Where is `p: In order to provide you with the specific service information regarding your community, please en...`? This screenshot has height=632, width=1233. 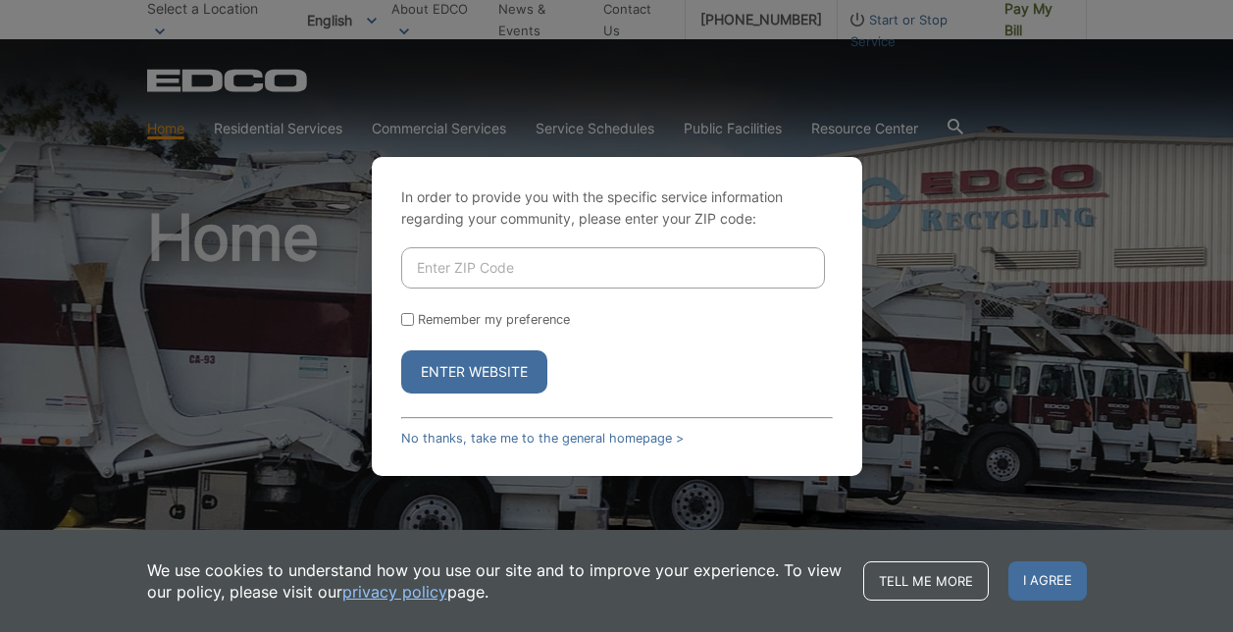 p: In order to provide you with the specific service information regarding your community, please en... is located at coordinates (617, 208).